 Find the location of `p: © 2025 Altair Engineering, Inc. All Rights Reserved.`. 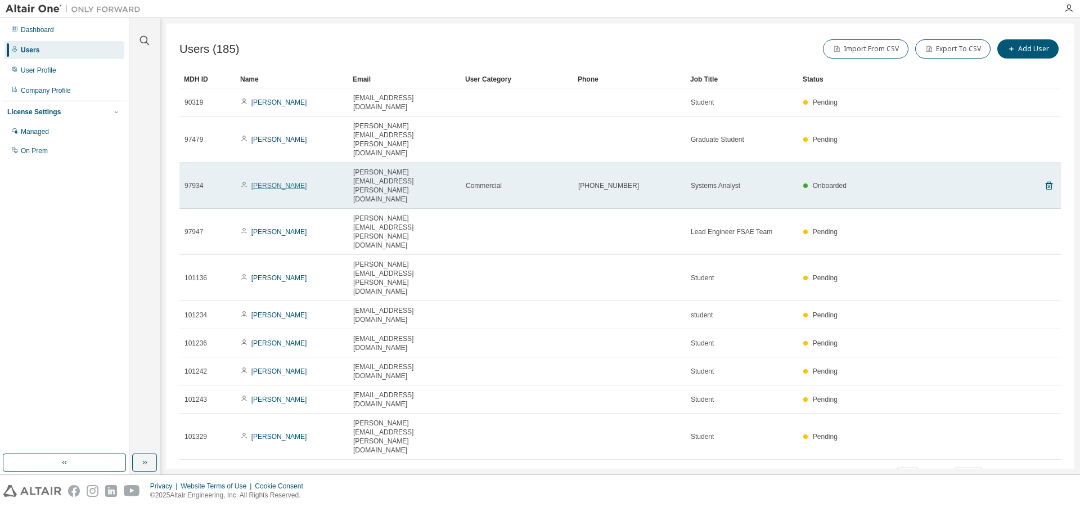

p: © 2025 Altair Engineering, Inc. All Rights Reserved. is located at coordinates (230, 495).